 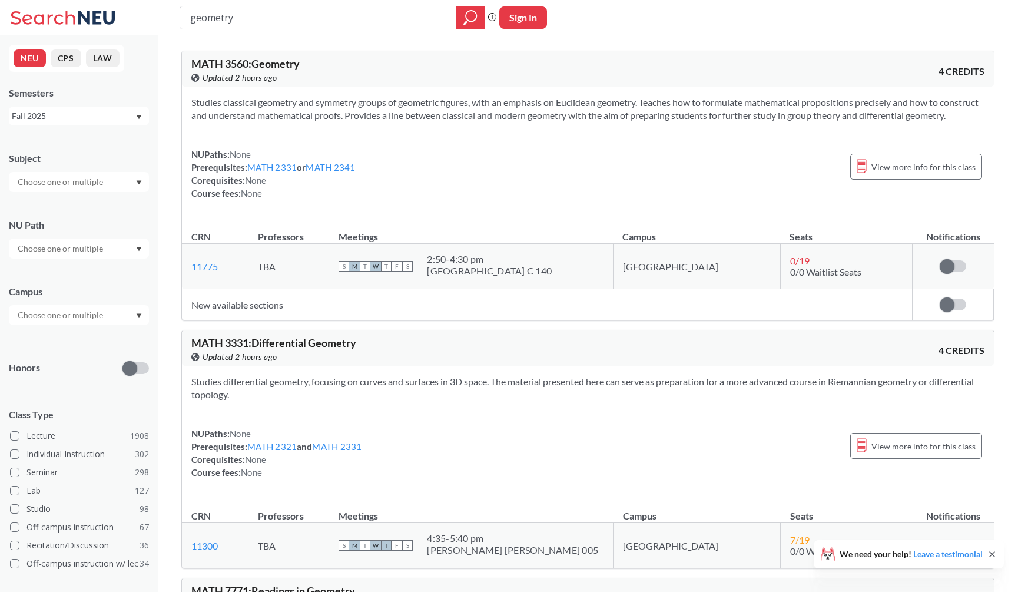 I want to click on label: Off-campus instruction, so click(x=79, y=527).